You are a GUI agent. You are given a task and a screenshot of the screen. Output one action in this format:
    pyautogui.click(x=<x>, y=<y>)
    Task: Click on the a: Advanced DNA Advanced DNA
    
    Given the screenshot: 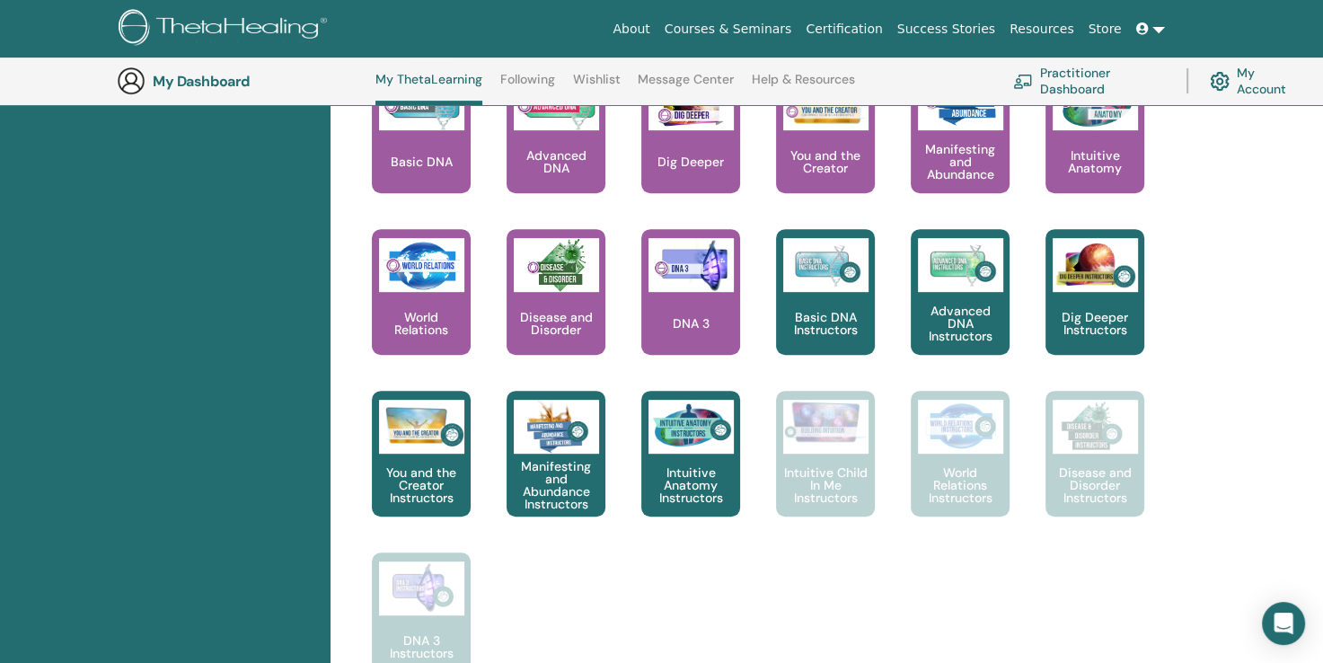 What is the action you would take?
    pyautogui.click(x=556, y=148)
    